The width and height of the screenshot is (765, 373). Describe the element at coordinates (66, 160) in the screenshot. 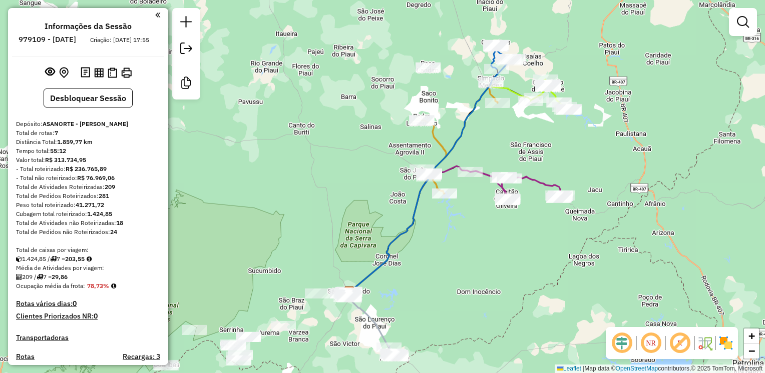

I see `strong: R$ 313.734,95` at that location.